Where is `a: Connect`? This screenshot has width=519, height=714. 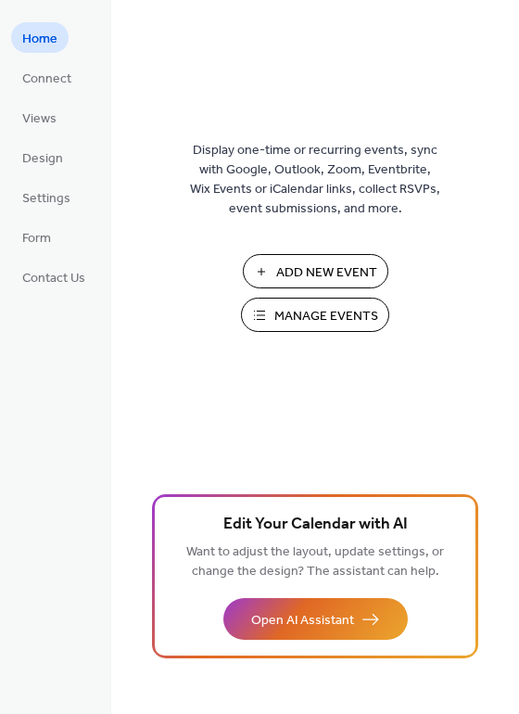 a: Connect is located at coordinates (46, 77).